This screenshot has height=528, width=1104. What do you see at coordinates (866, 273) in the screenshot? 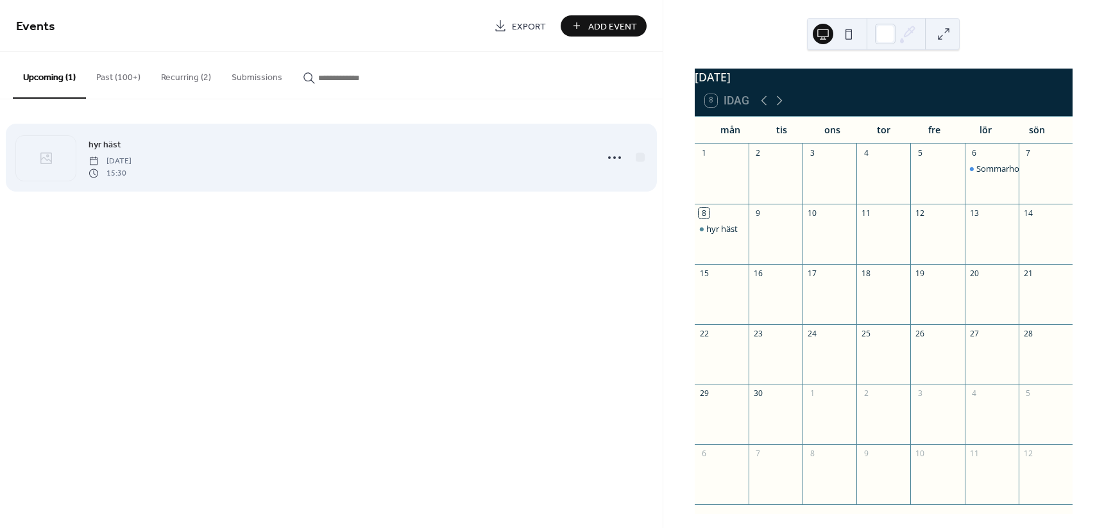
I see `div: 18` at bounding box center [866, 273].